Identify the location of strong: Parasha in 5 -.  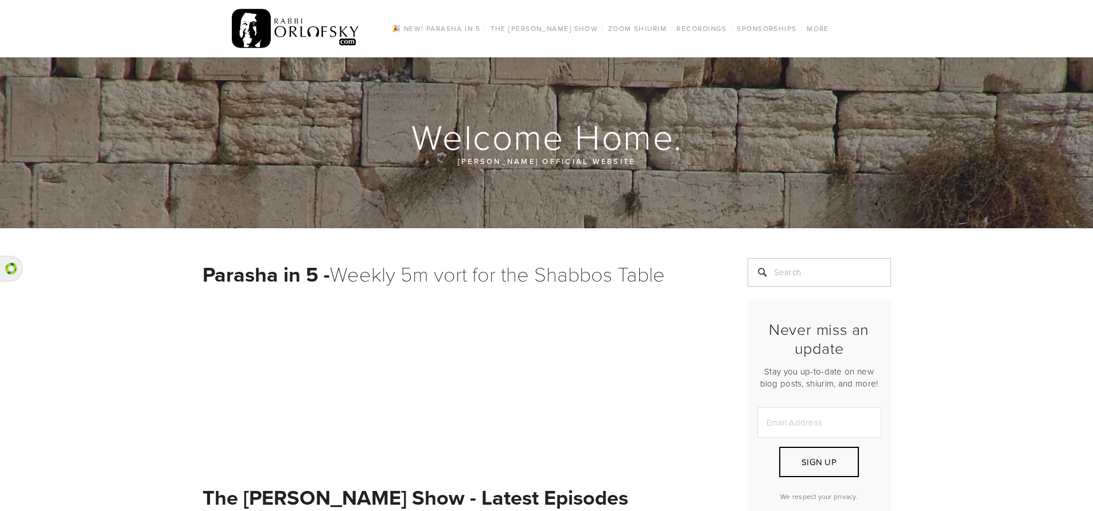
(266, 274).